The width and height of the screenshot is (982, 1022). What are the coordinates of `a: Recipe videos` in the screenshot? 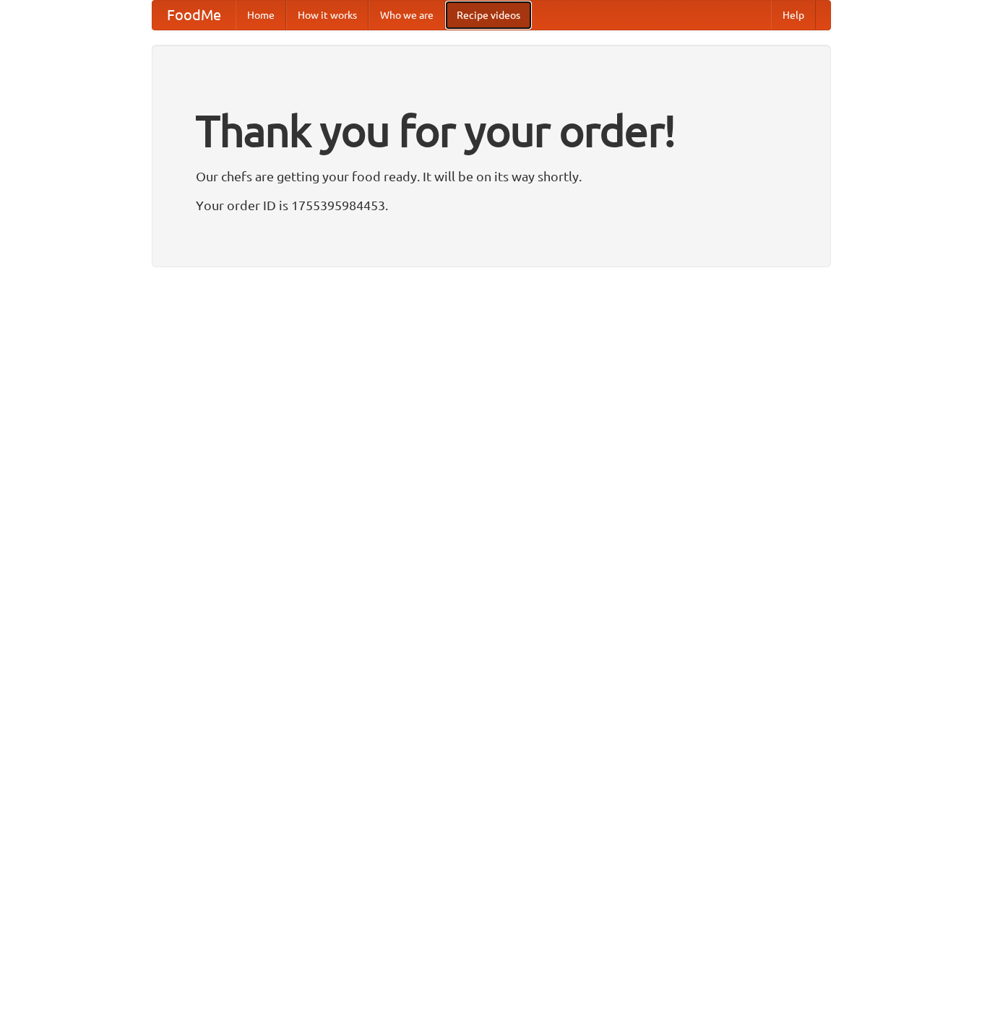 It's located at (488, 15).